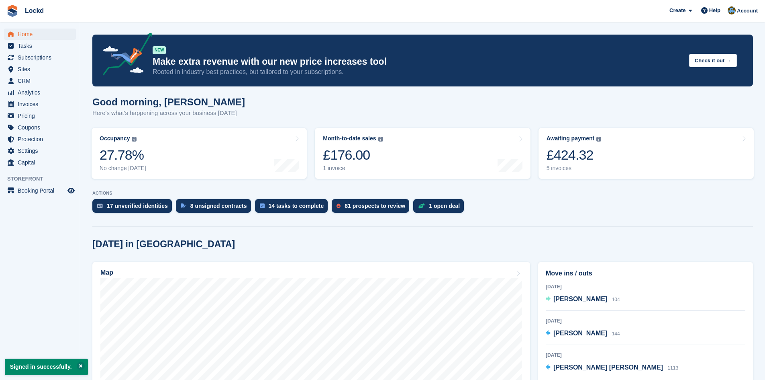 Image resolution: width=765 pixels, height=380 pixels. What do you see at coordinates (372, 208) in the screenshot?
I see `a: 81 prospects to review` at bounding box center [372, 208].